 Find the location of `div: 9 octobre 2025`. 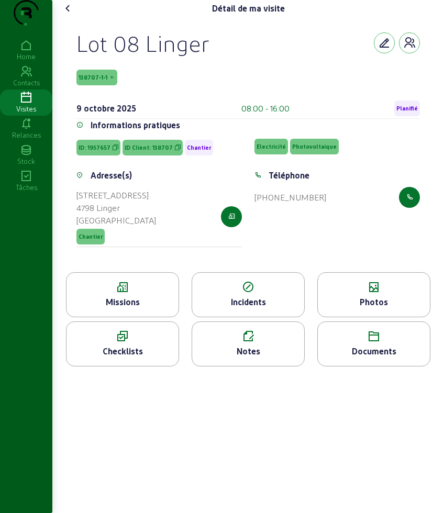

div: 9 octobre 2025 is located at coordinates (106, 108).